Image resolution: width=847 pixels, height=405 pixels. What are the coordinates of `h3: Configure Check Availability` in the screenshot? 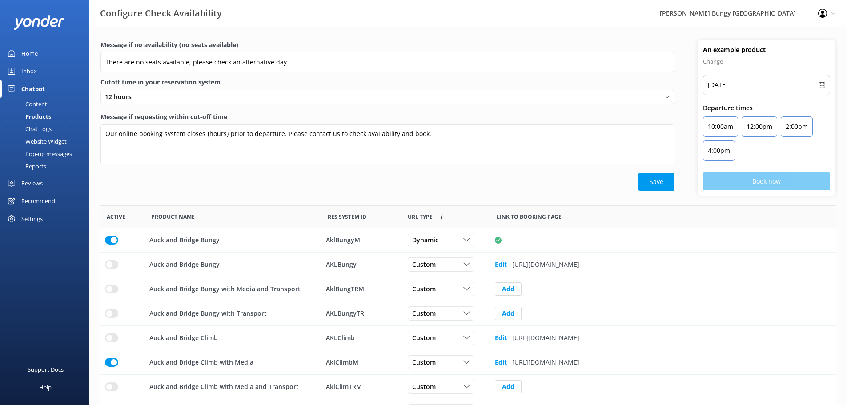 It's located at (161, 13).